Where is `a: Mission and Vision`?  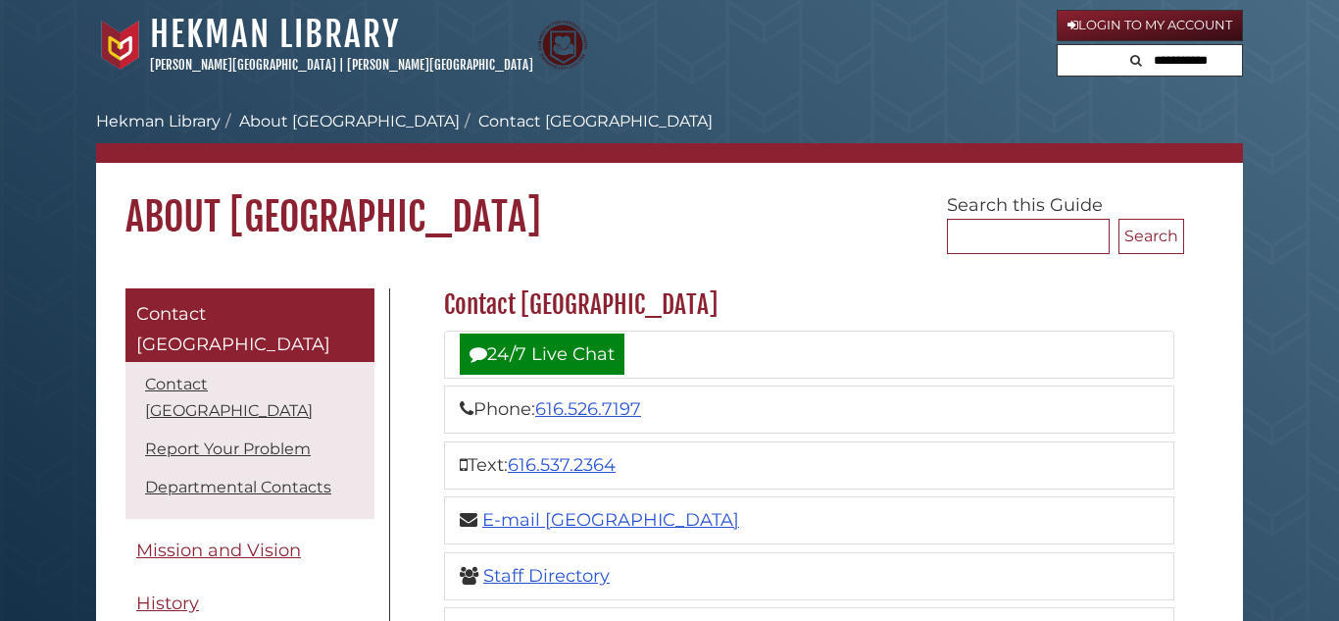
a: Mission and Vision is located at coordinates (250, 550).